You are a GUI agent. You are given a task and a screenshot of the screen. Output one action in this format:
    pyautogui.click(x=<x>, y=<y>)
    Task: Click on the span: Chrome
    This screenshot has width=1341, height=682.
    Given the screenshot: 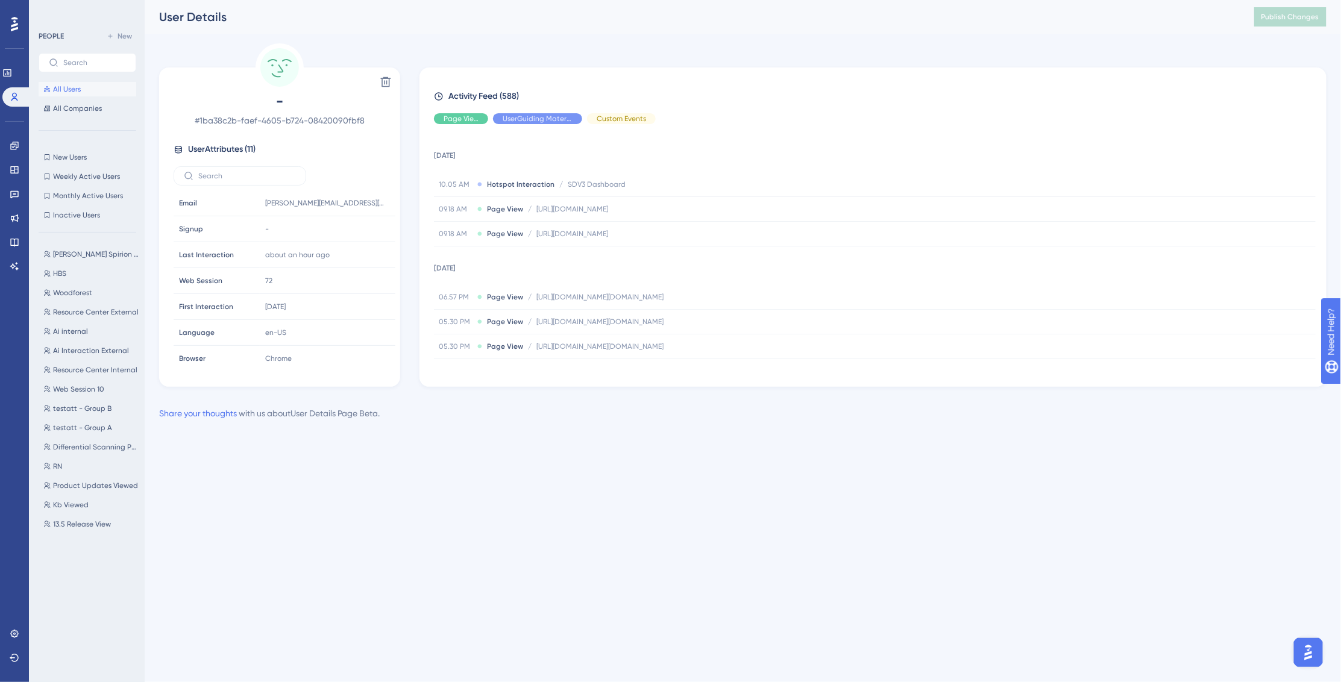 What is the action you would take?
    pyautogui.click(x=278, y=359)
    